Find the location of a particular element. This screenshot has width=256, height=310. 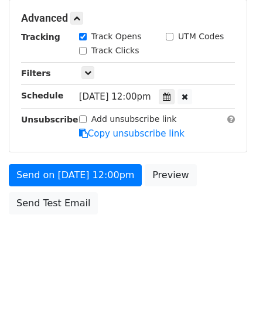

strong: Filters is located at coordinates (36, 73).